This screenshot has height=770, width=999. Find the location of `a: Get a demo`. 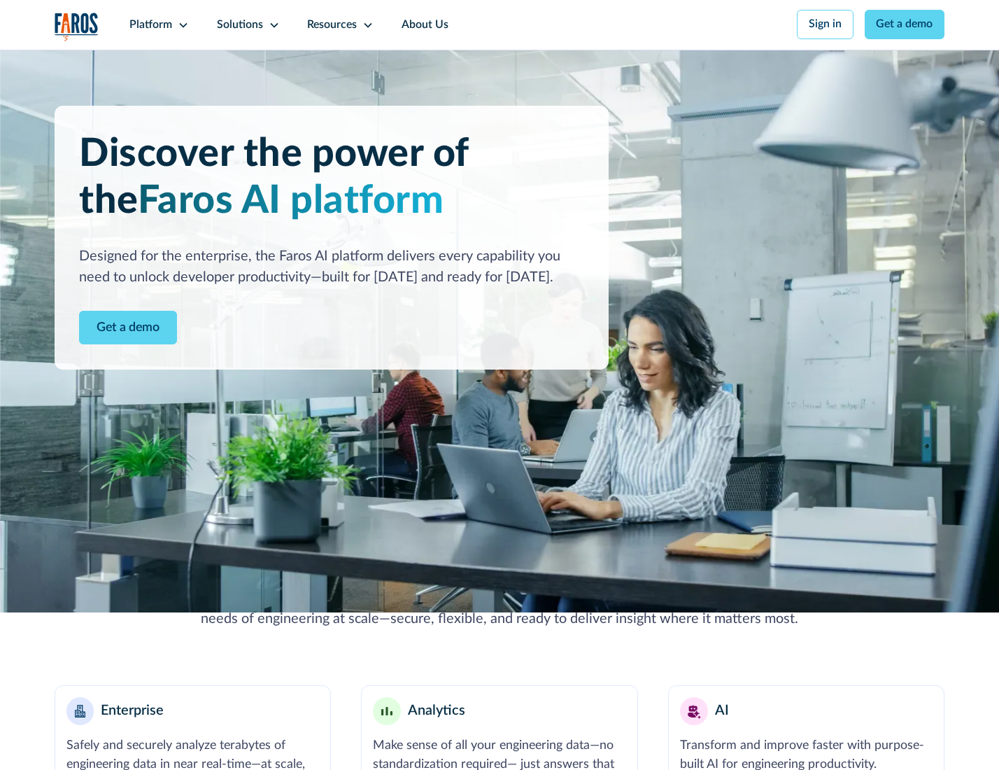

a: Get a demo is located at coordinates (905, 24).